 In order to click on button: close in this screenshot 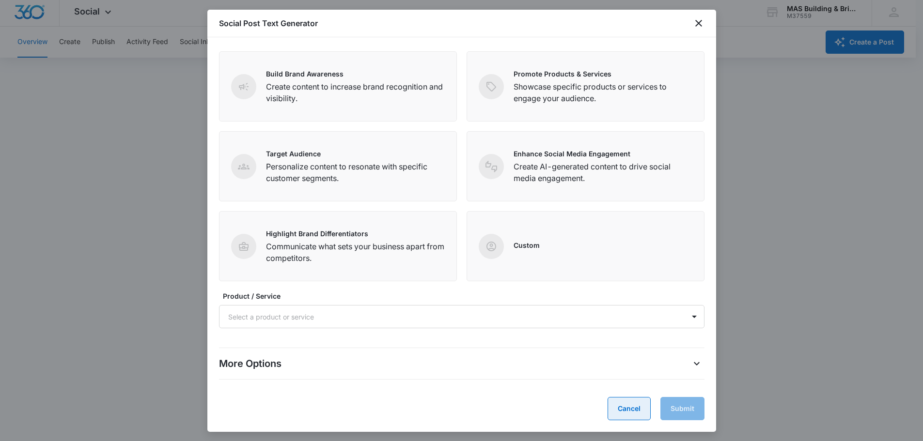, I will do `click(698, 23)`.